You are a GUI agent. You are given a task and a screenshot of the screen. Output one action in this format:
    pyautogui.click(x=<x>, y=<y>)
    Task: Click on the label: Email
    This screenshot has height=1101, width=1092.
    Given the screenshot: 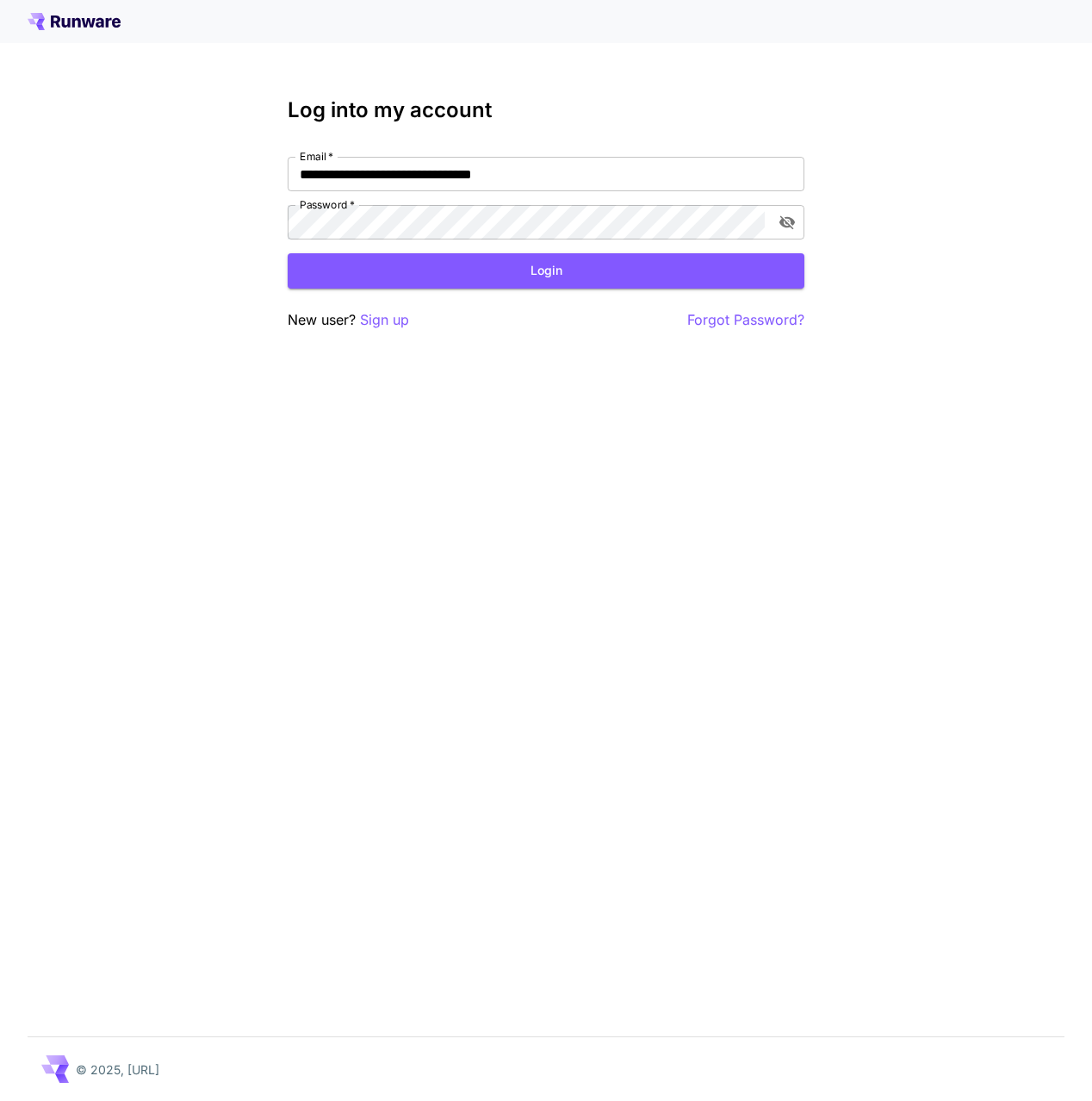 What is the action you would take?
    pyautogui.click(x=316, y=156)
    